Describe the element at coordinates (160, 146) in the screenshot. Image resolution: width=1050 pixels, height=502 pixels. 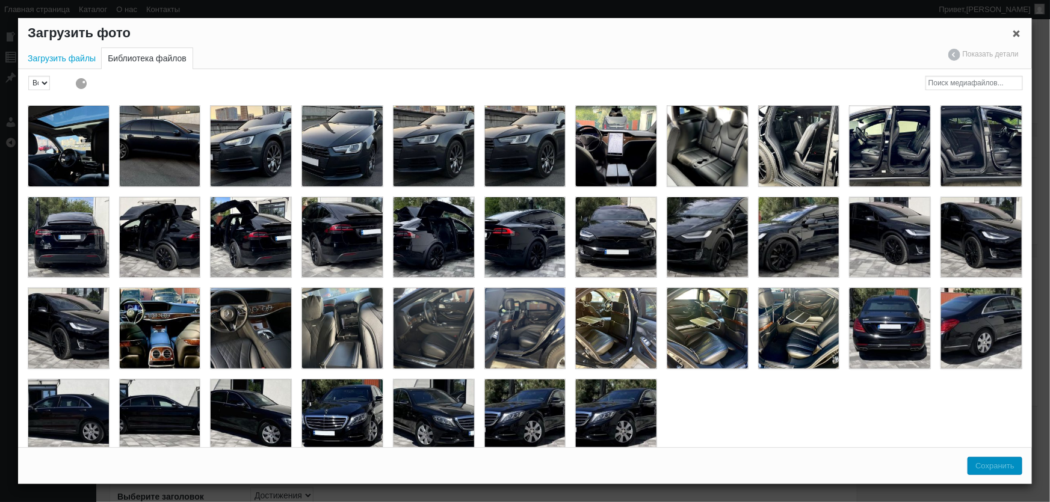
I see `li: Ауди А4 прокат без водителя. аренда ауди с водителем, авто ауди а4 на прокат в киеве 04` at that location.